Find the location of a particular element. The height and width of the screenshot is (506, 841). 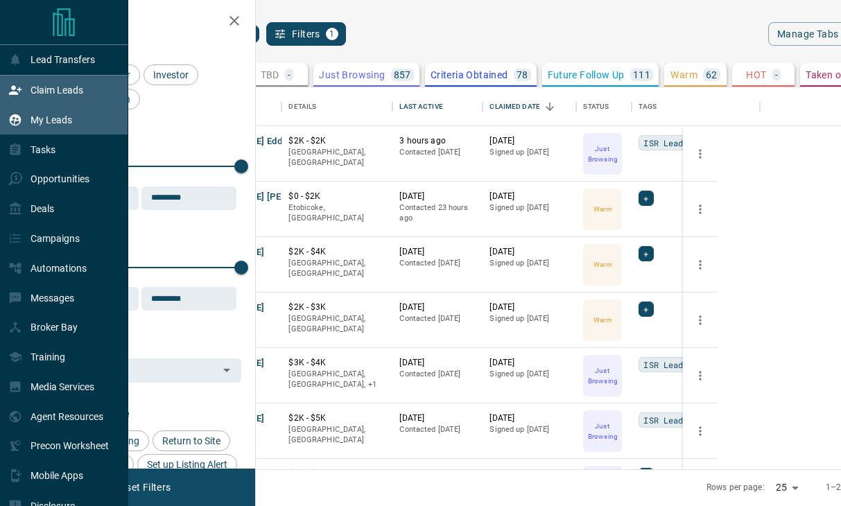

p: 111 is located at coordinates (641, 75).